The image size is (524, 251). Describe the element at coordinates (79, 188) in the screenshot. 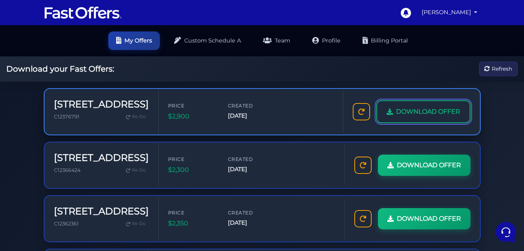

I see `button: Messages` at that location.